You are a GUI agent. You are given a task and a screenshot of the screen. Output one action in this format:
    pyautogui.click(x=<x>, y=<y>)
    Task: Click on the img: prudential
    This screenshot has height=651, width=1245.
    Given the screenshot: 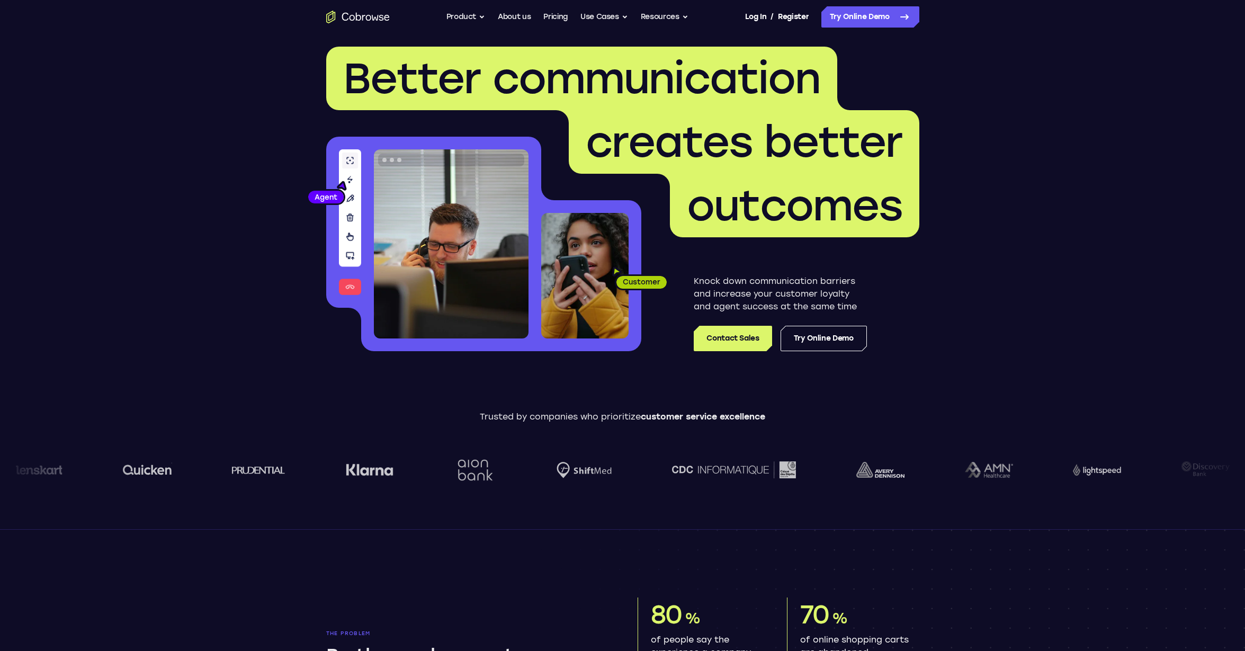 What is the action you would take?
    pyautogui.click(x=258, y=470)
    